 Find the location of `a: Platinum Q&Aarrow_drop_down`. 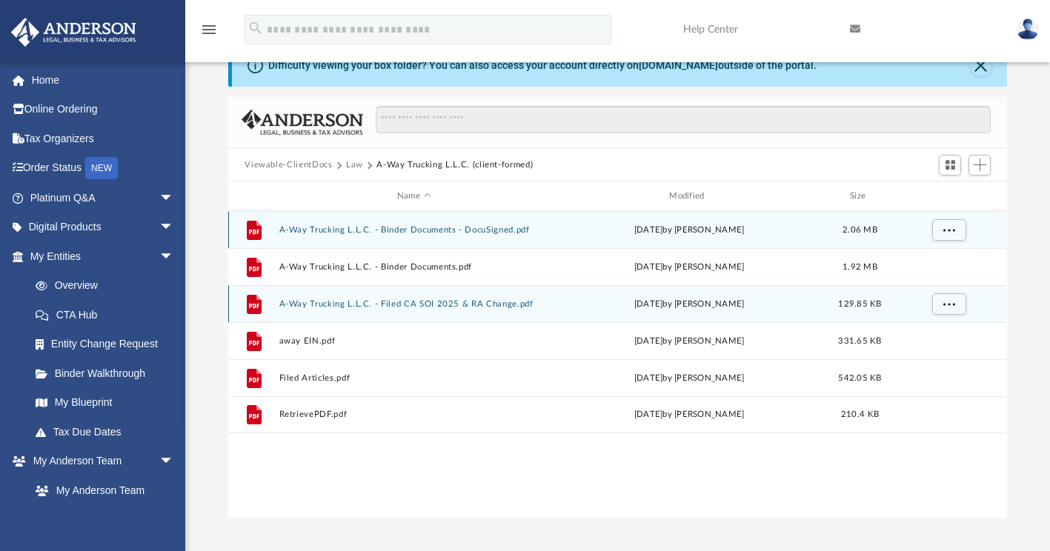

a: Platinum Q&Aarrow_drop_down is located at coordinates (103, 198).